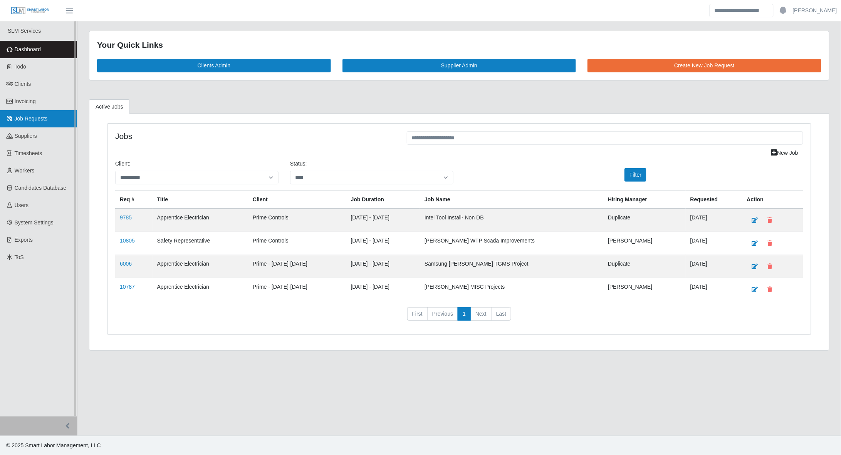 This screenshot has width=841, height=455. I want to click on a: 1, so click(464, 314).